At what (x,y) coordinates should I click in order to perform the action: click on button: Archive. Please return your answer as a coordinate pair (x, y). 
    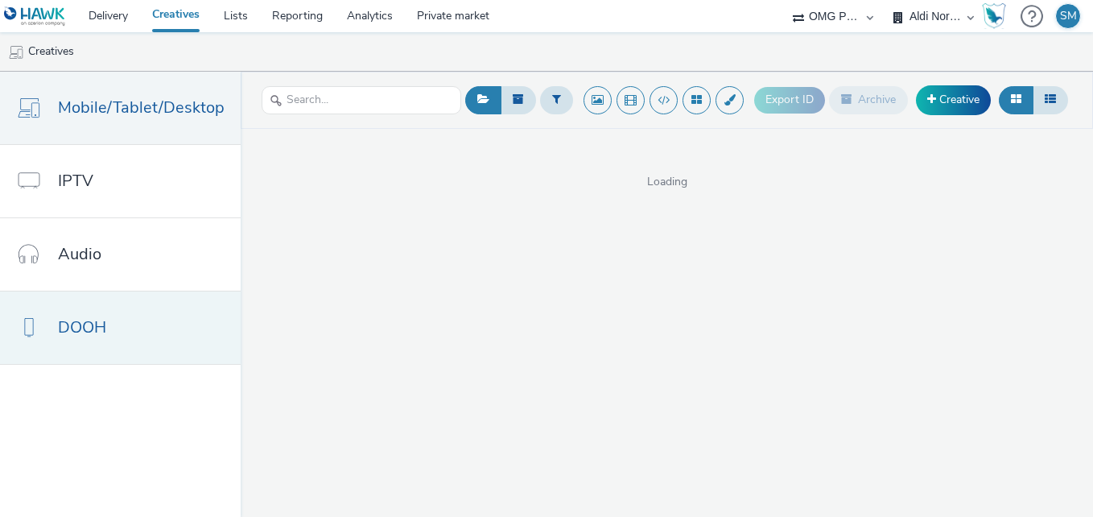
    Looking at the image, I should click on (868, 100).